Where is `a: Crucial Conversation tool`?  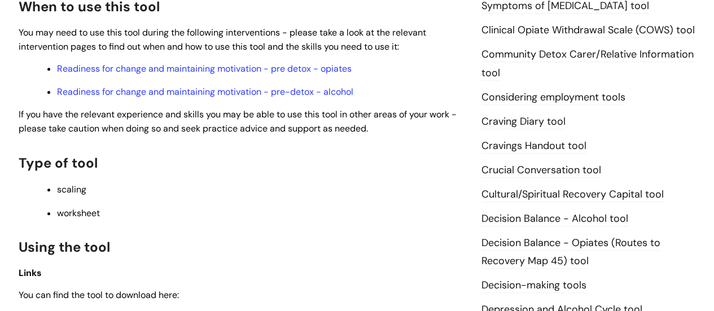
a: Crucial Conversation tool is located at coordinates (541, 171).